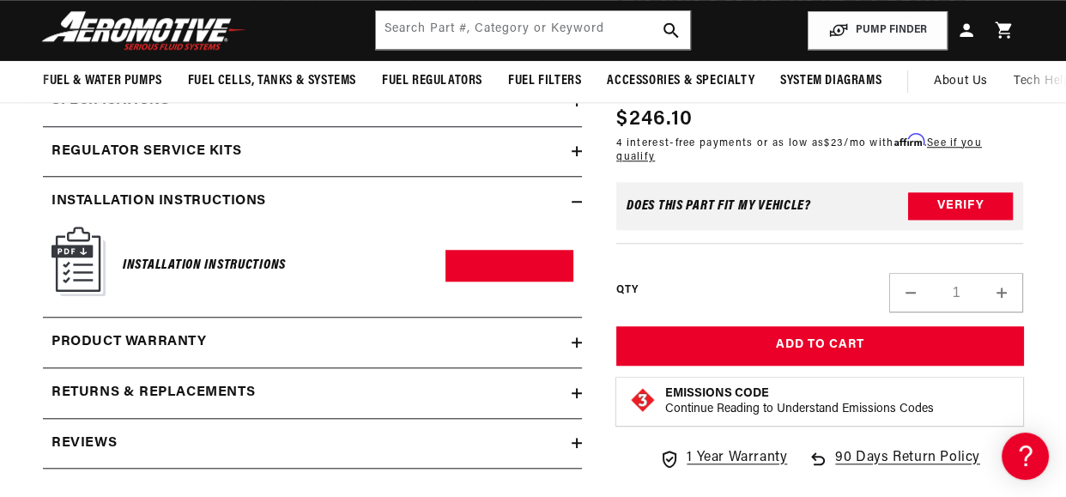 This screenshot has height=497, width=1066. I want to click on summary: Accessories & Specialty, so click(681, 81).